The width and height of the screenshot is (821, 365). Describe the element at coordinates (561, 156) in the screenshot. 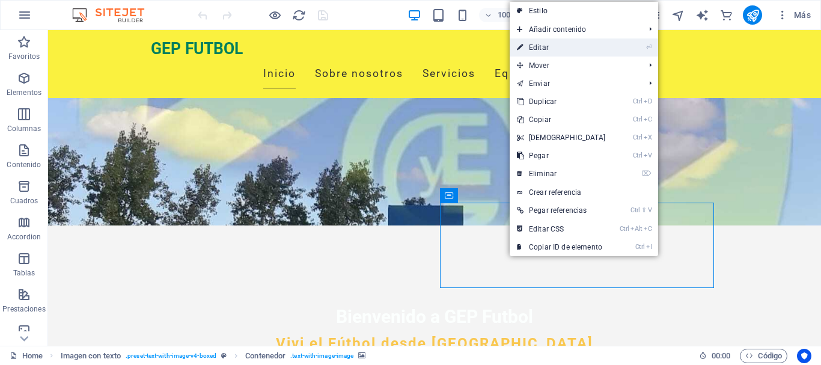

I see `a: CtrlVPegar` at that location.